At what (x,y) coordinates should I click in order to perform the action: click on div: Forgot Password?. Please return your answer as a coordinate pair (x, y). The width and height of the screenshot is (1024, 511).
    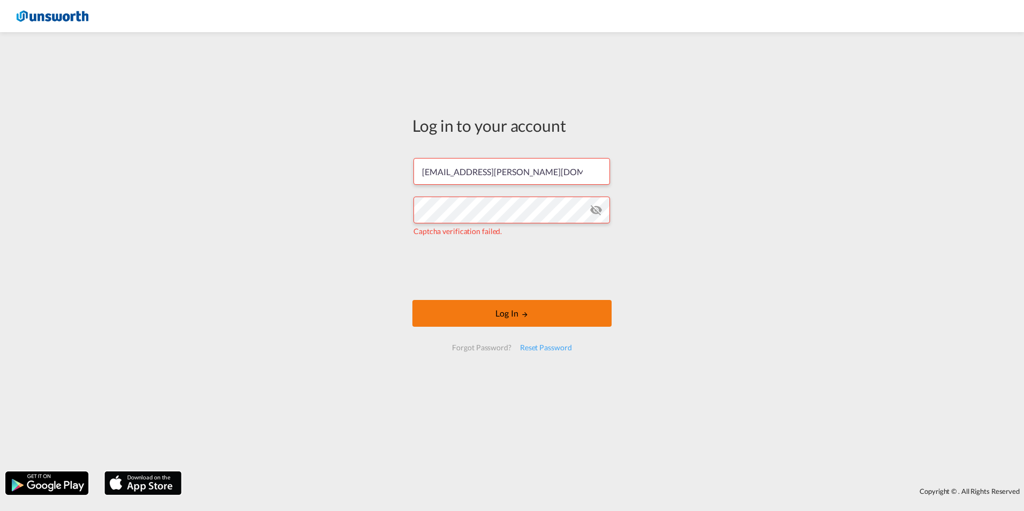
    Looking at the image, I should click on (482, 348).